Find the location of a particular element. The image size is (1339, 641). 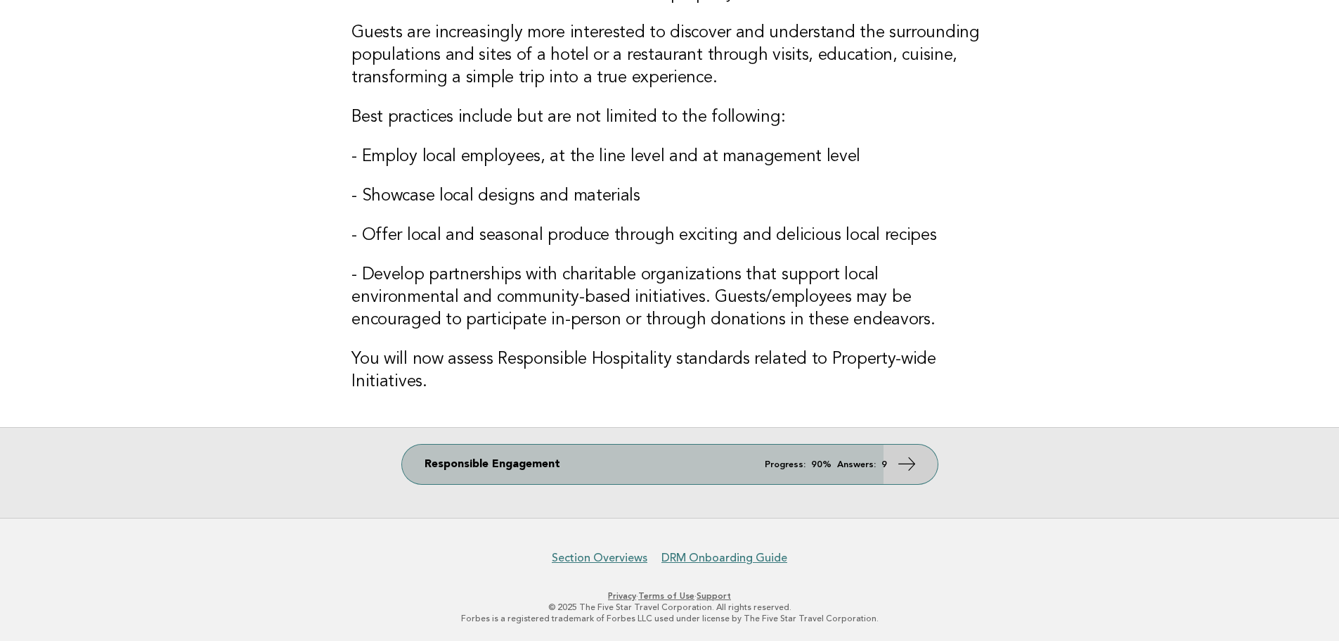

a: Section Overviews is located at coordinates (600, 558).